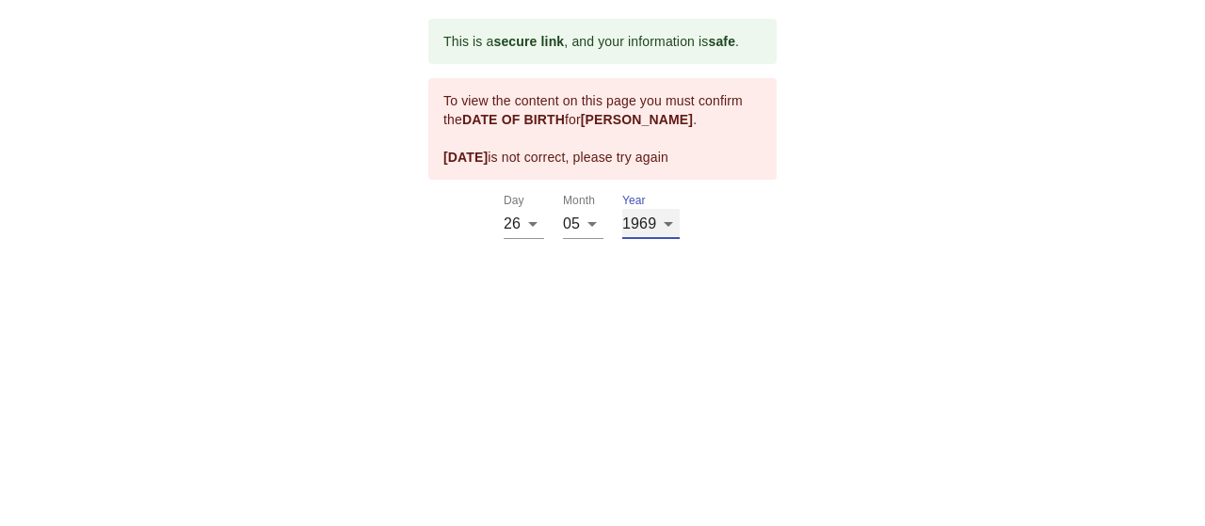 The image size is (1205, 526). What do you see at coordinates (528, 41) in the screenshot?
I see `b: secure link` at bounding box center [528, 41].